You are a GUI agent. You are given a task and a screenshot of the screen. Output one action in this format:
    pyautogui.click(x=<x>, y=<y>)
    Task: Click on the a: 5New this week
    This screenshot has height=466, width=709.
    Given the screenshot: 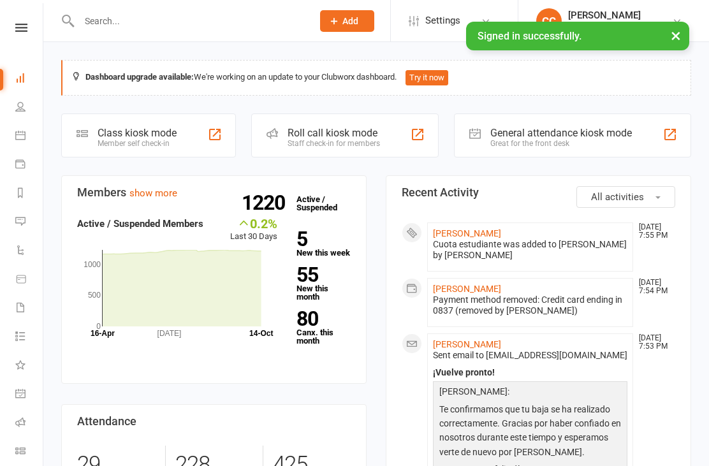 What is the action you would take?
    pyautogui.click(x=323, y=243)
    